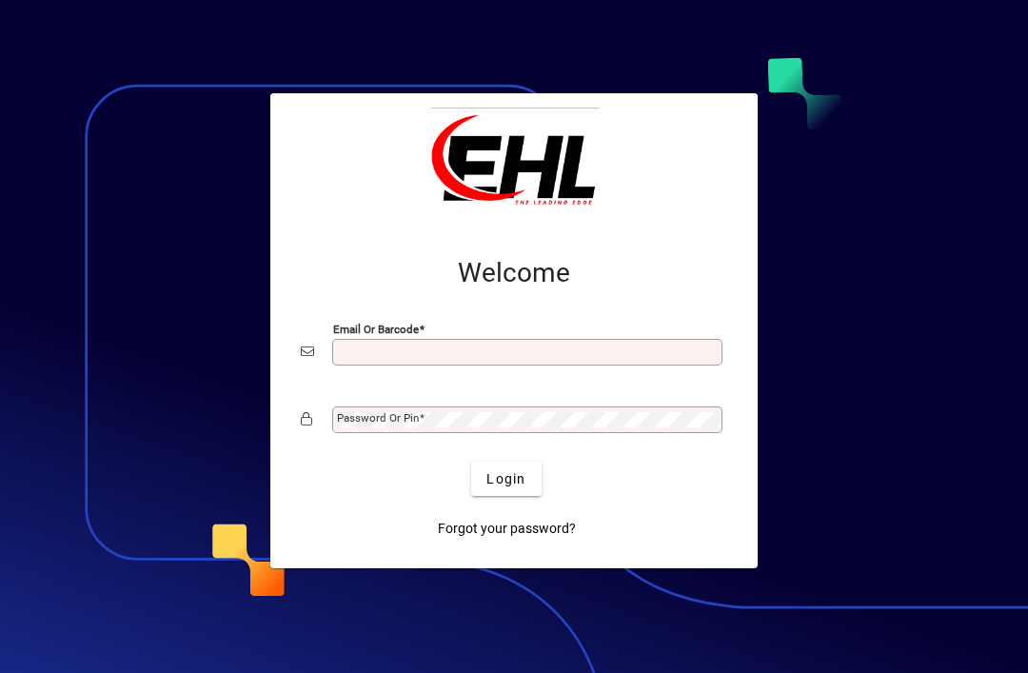 This screenshot has height=673, width=1028. Describe the element at coordinates (507, 529) in the screenshot. I see `span: Forgot your password?` at that location.